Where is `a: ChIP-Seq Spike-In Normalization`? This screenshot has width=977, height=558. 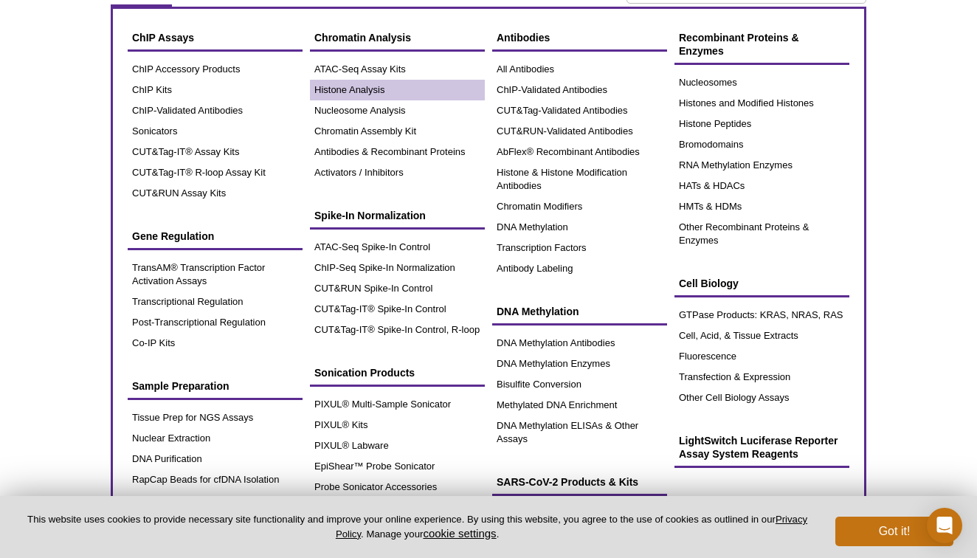 a: ChIP-Seq Spike-In Normalization is located at coordinates (397, 268).